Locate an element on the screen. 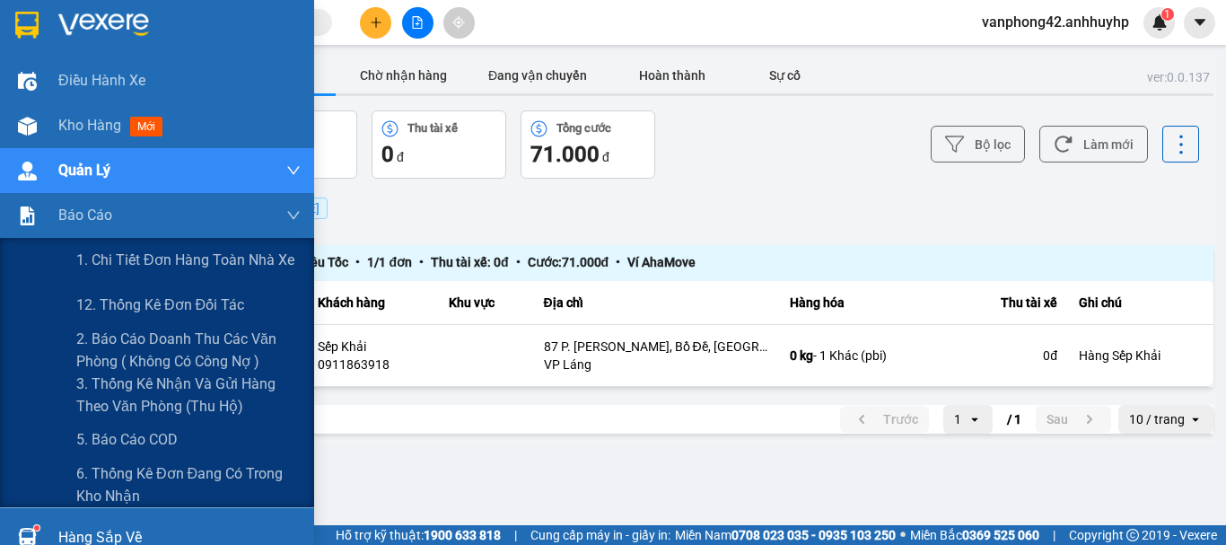  span: 12. Thống kê đơn đối tác is located at coordinates (160, 304).